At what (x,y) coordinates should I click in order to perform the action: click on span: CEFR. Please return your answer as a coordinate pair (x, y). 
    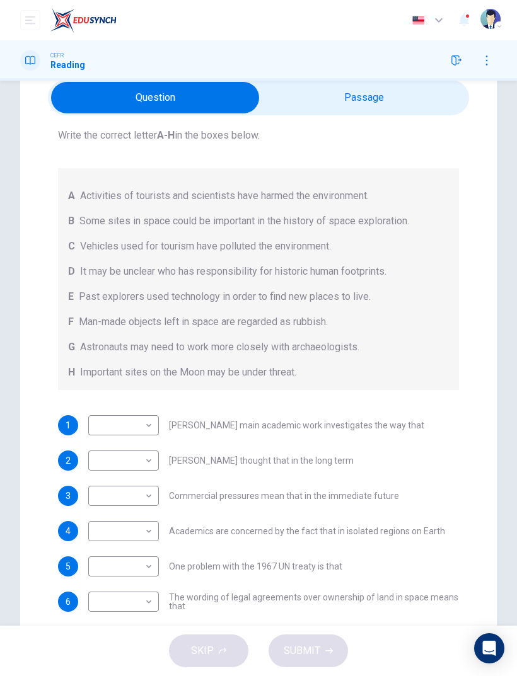
    Looking at the image, I should click on (57, 55).